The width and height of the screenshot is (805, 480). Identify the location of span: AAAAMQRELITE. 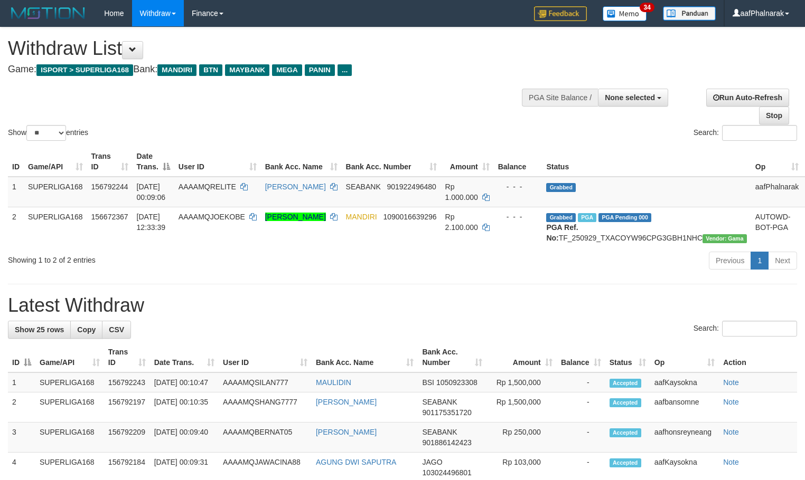
(207, 187).